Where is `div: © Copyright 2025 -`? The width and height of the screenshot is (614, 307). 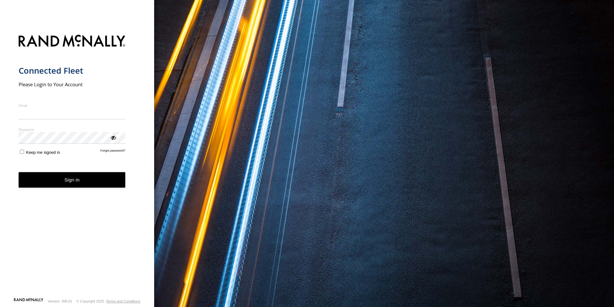
div: © Copyright 2025 - is located at coordinates (108, 301).